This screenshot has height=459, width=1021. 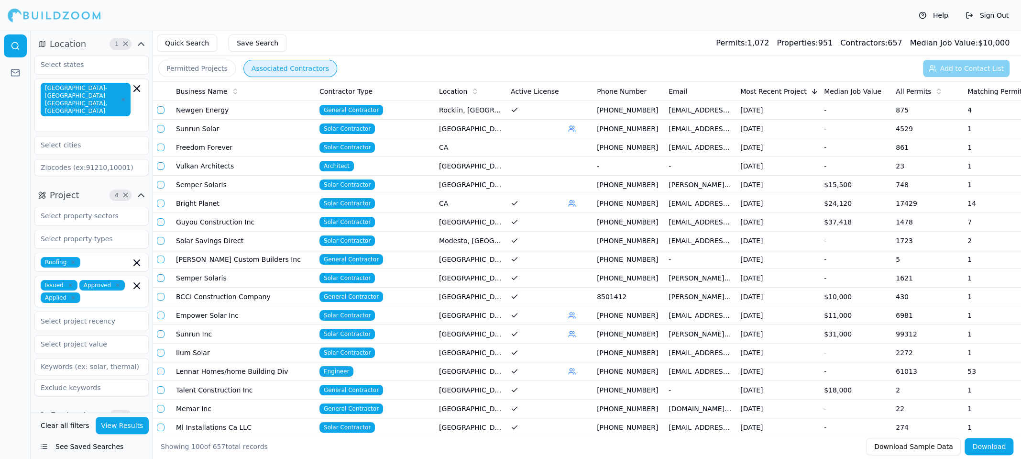 I want to click on td: 61013, so click(x=928, y=371).